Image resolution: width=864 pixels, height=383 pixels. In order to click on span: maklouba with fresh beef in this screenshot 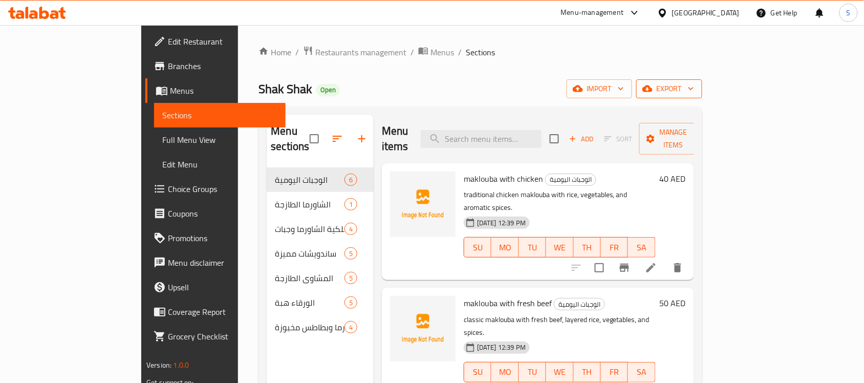, I will do `click(508, 303)`.